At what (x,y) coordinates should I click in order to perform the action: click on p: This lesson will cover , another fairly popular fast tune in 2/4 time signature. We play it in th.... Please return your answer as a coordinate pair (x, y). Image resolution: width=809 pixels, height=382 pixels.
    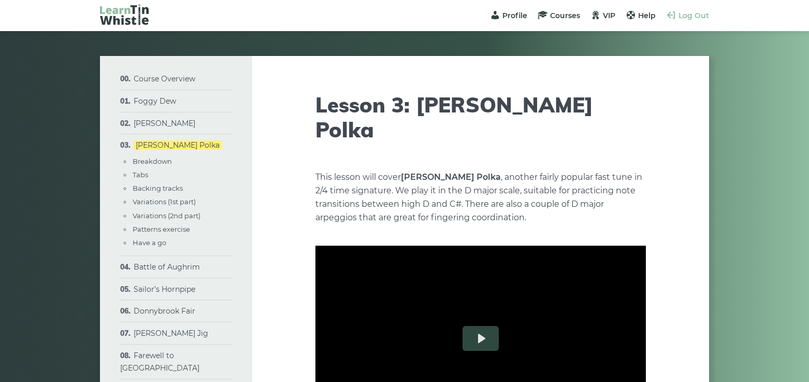
    Looking at the image, I should click on (481, 197).